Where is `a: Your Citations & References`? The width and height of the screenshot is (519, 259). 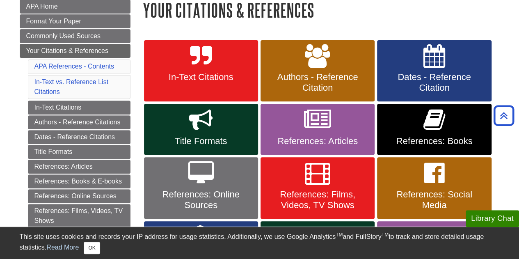 a: Your Citations & References is located at coordinates (75, 51).